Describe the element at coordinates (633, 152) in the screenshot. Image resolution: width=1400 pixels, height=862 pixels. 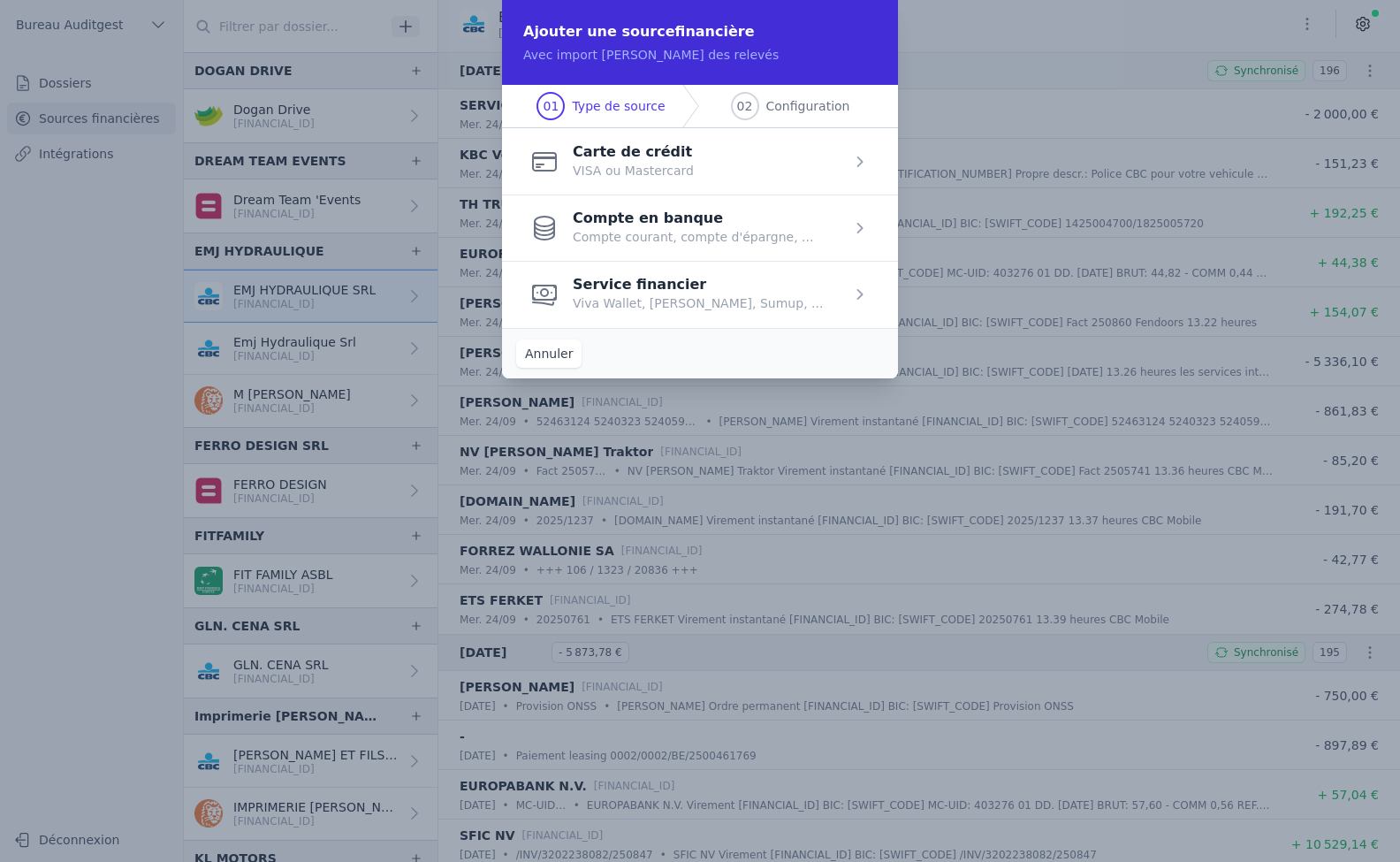
I see `p: Carte de crédit` at that location.